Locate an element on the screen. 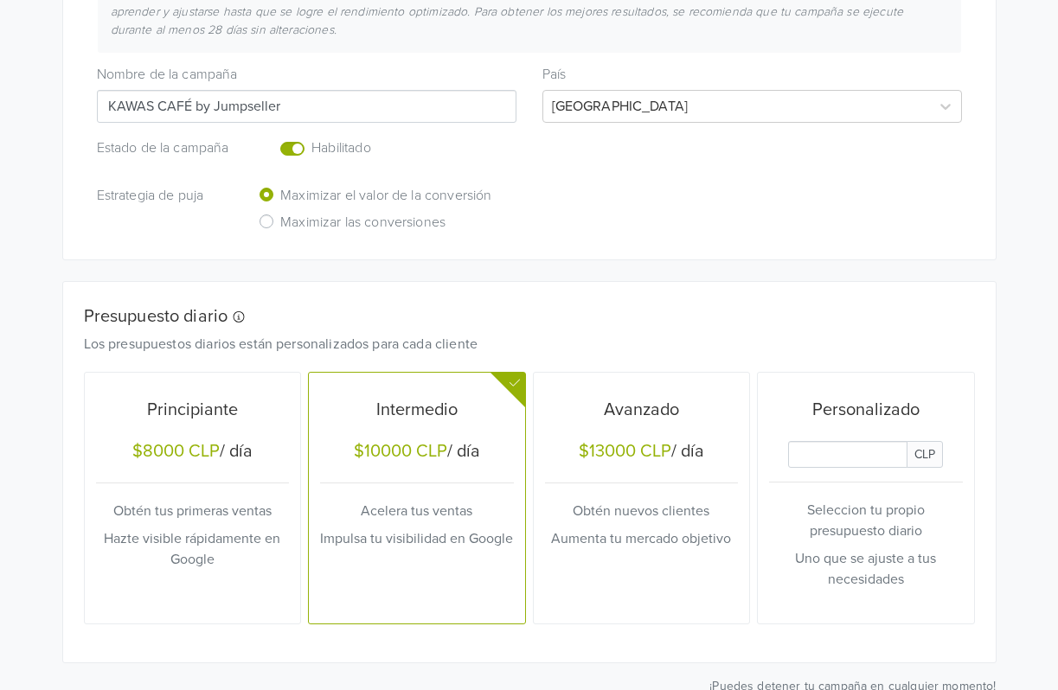 The height and width of the screenshot is (690, 1058). button: PersonalizadoDaily Custom BudgetCLPSeleccion tu propio presupuesto diarioUno que se ajuste a tus ... is located at coordinates (866, 498).